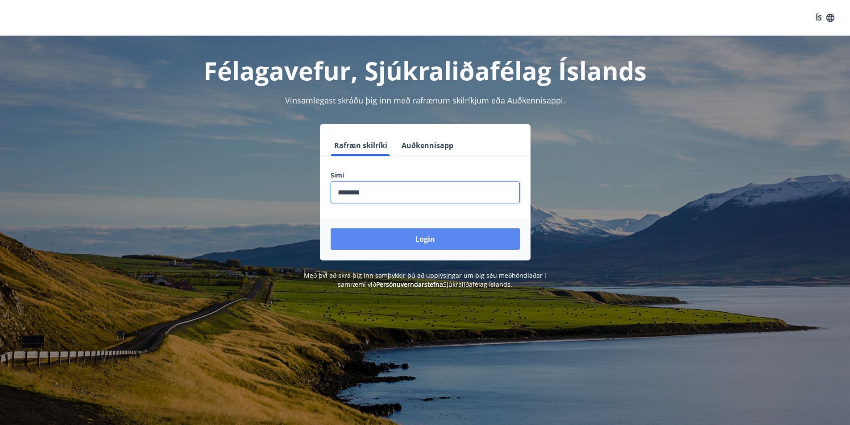 The image size is (850, 425). Describe the element at coordinates (425, 280) in the screenshot. I see `span: Með því að skrá þig inn samþykkir þú að upplýsingar um þig séu meðhöndlaðar í samræmi við Sjúkral...` at that location.